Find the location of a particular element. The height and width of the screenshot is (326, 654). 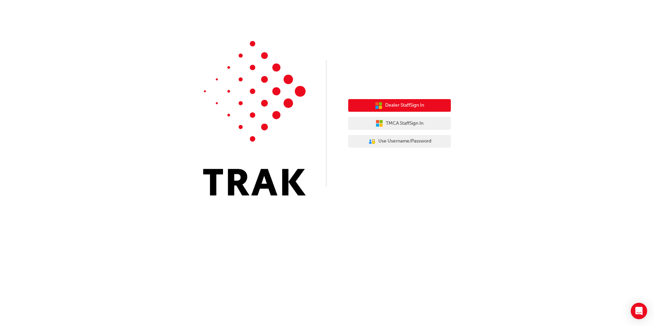

span: TMCA Staff Sign In is located at coordinates (404, 123).